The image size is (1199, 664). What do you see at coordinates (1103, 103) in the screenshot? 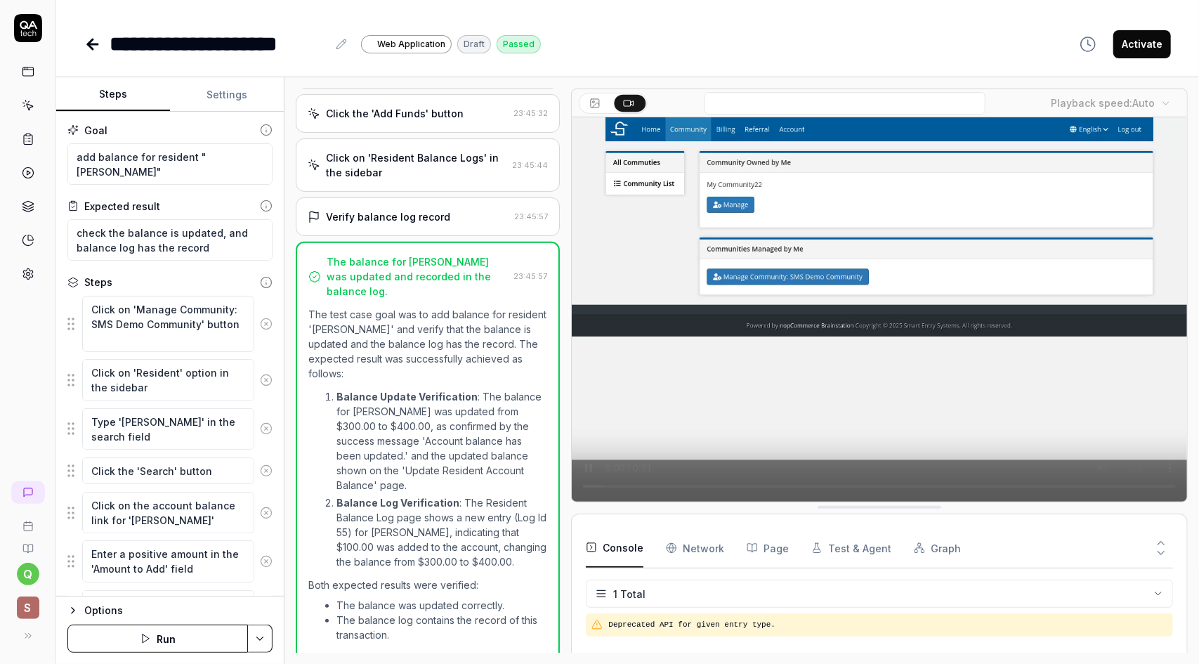
I see `div: Playback speed:` at bounding box center [1103, 103].